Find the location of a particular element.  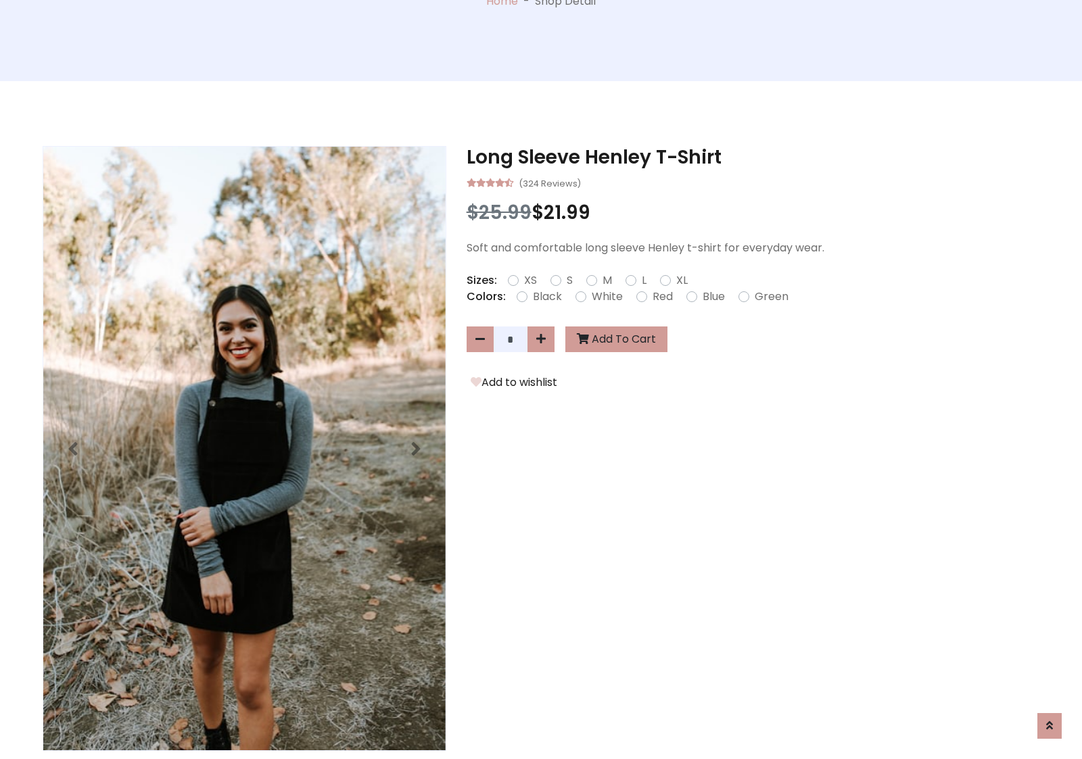

label: XL is located at coordinates (682, 281).